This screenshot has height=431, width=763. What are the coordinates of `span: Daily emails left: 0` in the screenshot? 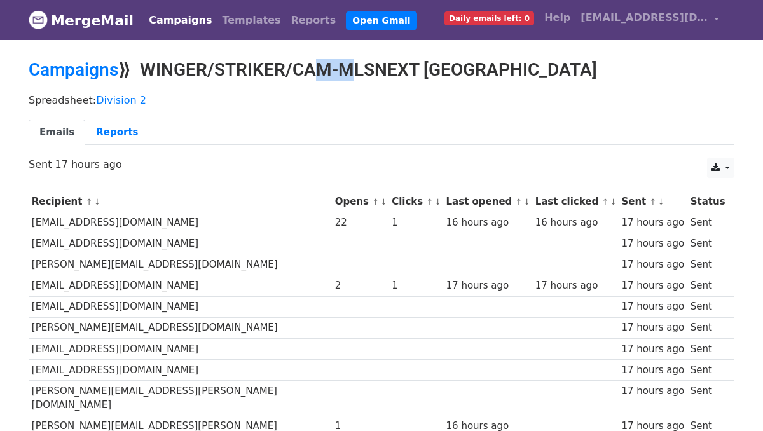 It's located at (489, 18).